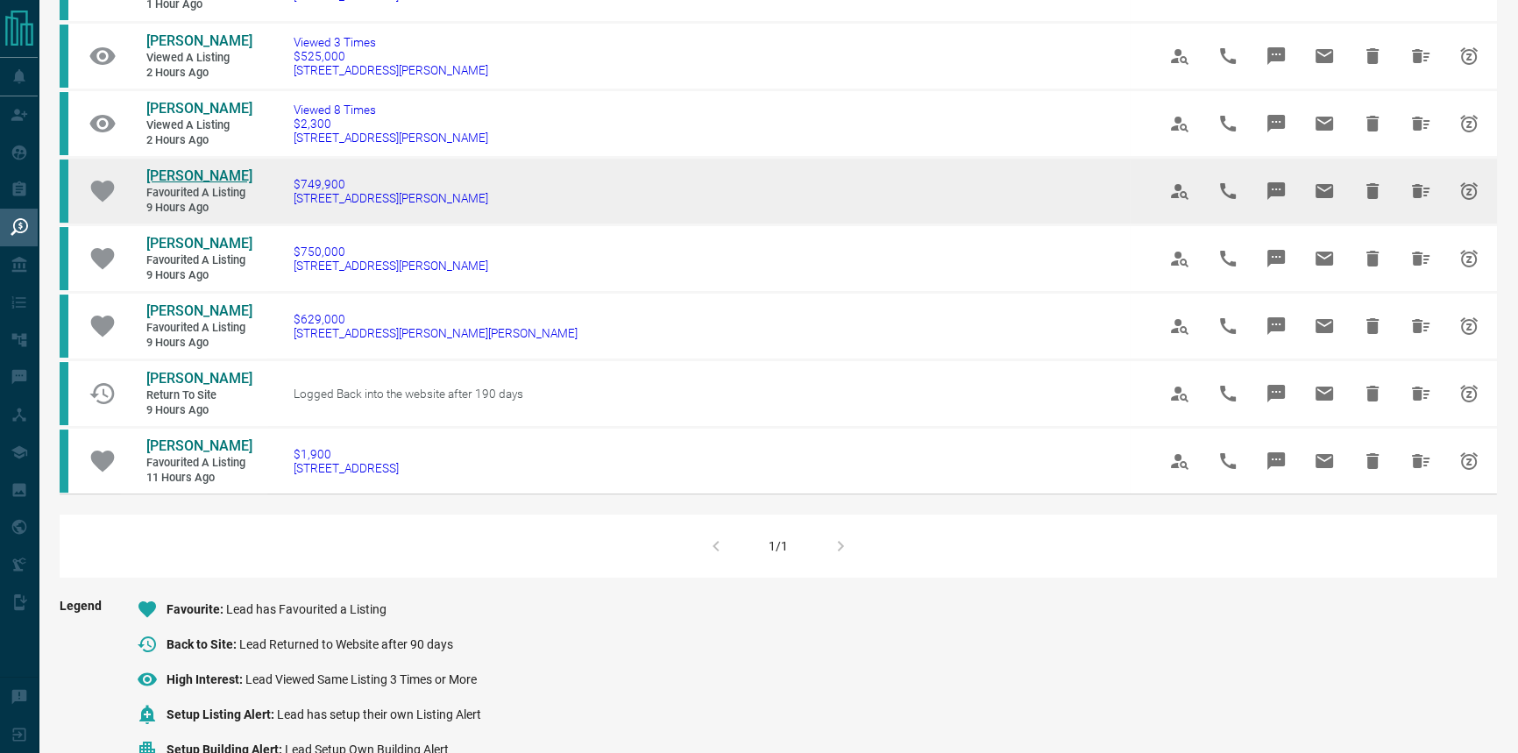 This screenshot has width=1518, height=753. Describe the element at coordinates (196, 609) in the screenshot. I see `span: Favourite` at that location.